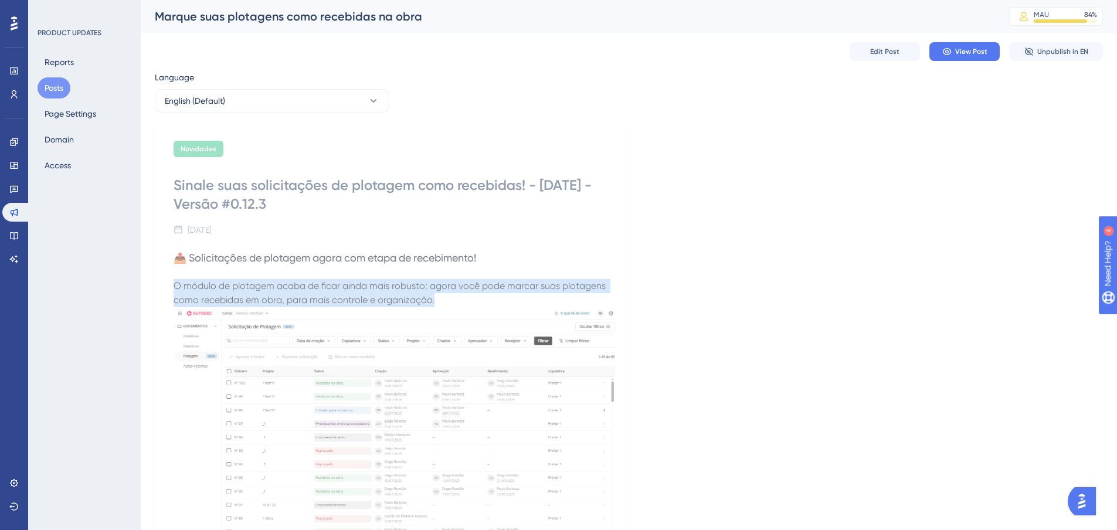 This screenshot has width=1117, height=530. I want to click on div: Marque suas plotagens como recebidas na obra, so click(567, 16).